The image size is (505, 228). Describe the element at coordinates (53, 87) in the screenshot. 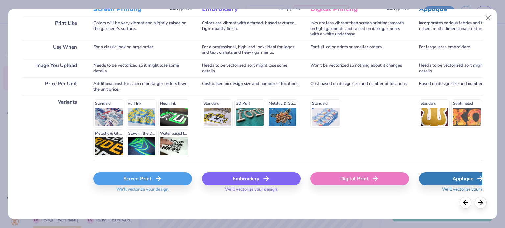

I see `div: Price Per Unit` at that location.